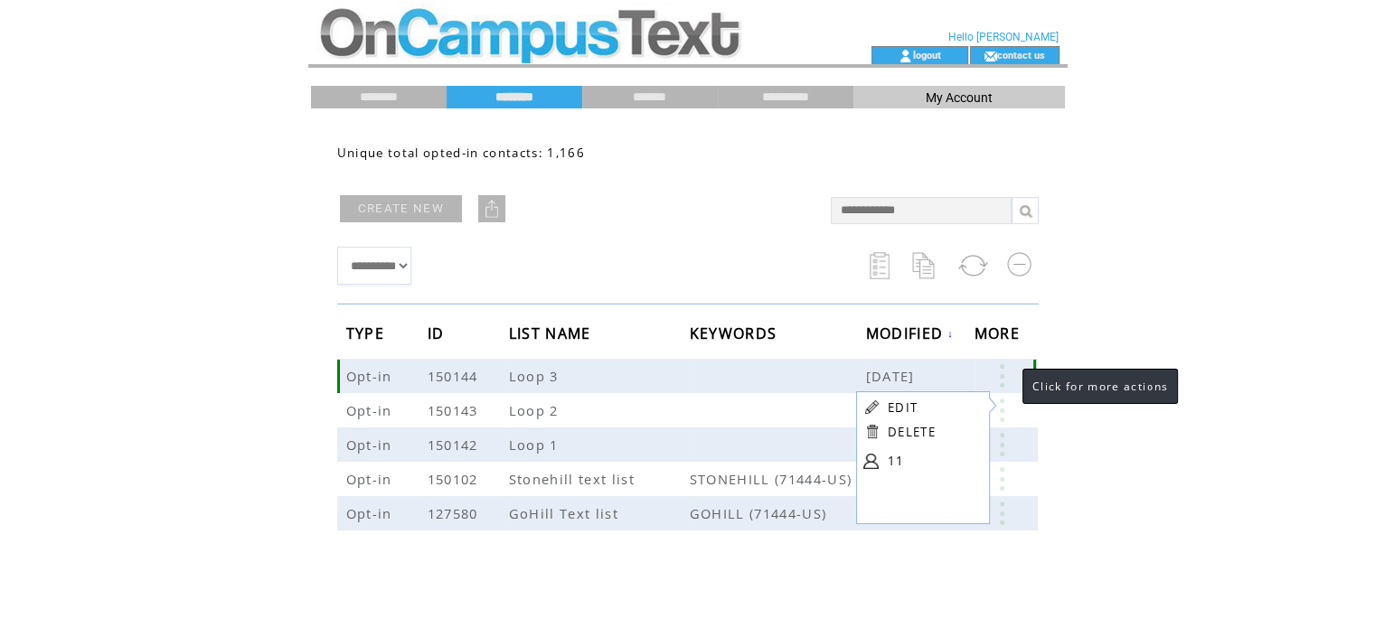  What do you see at coordinates (536, 410) in the screenshot?
I see `span: Loop 2` at bounding box center [536, 410].